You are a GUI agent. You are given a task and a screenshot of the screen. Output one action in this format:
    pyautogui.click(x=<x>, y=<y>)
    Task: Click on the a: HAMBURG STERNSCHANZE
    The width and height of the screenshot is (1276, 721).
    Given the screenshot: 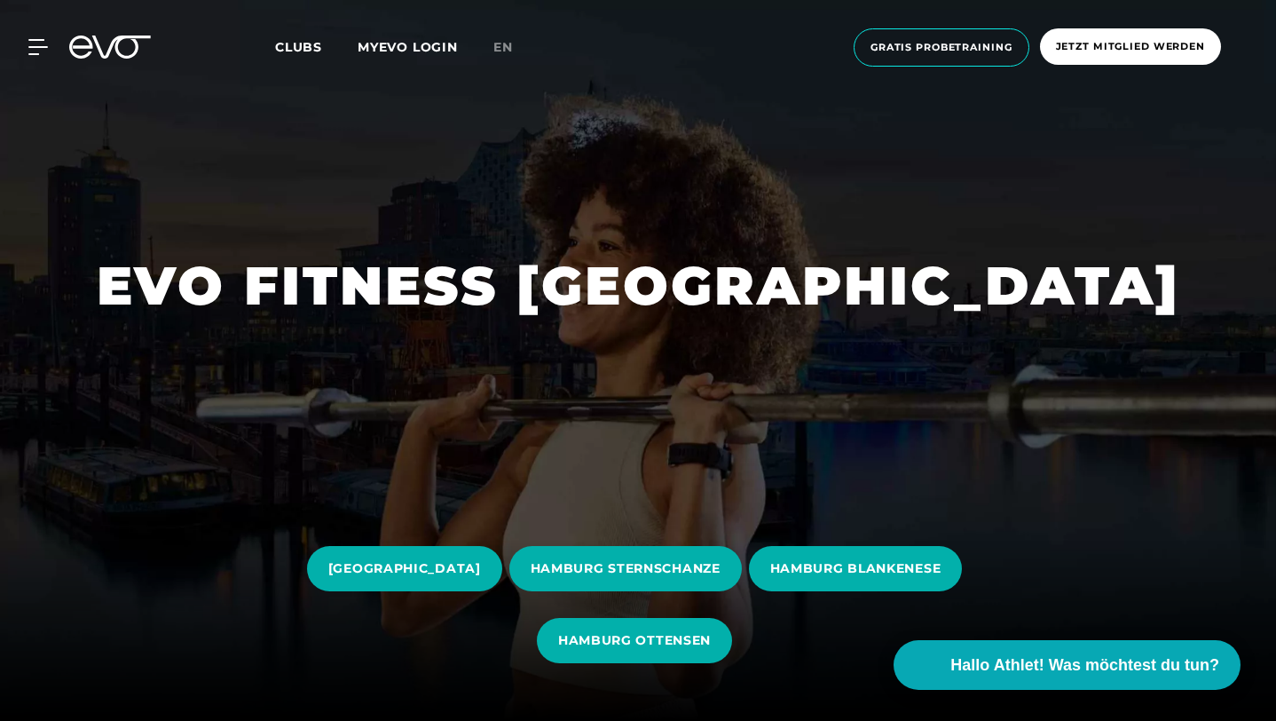 What is the action you would take?
    pyautogui.click(x=629, y=568)
    